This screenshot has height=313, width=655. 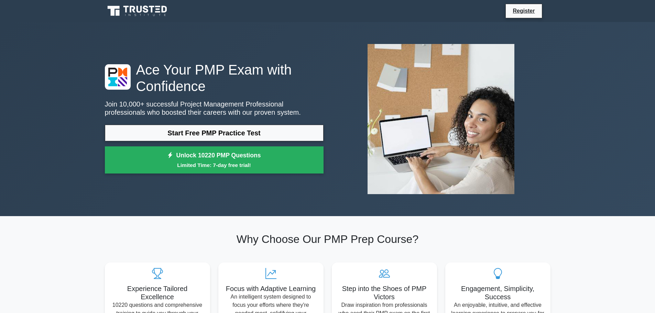 I want to click on h5: Engagement, Simplicity, Success, so click(x=498, y=293).